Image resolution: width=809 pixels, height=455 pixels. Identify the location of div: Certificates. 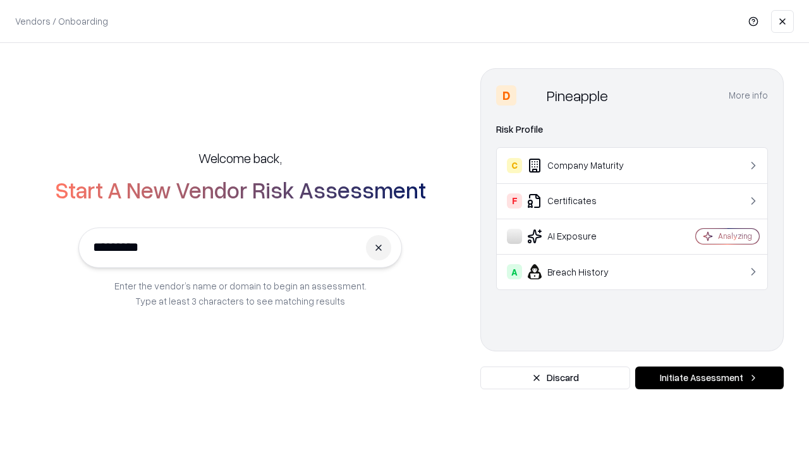
(582, 201).